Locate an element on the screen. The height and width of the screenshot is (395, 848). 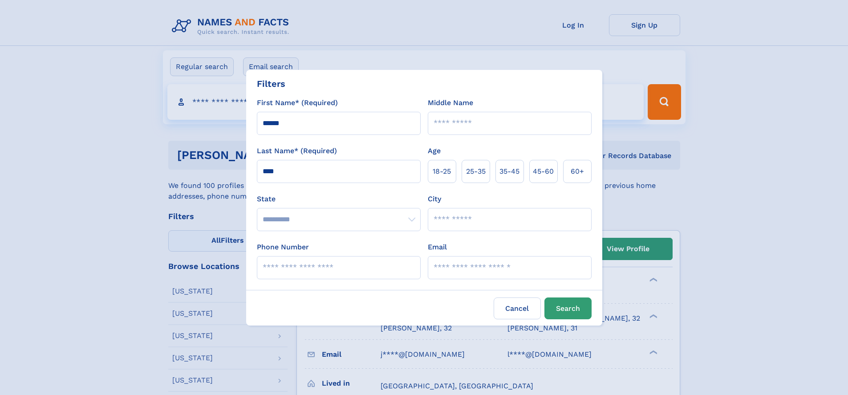
div: Filters is located at coordinates (271, 84).